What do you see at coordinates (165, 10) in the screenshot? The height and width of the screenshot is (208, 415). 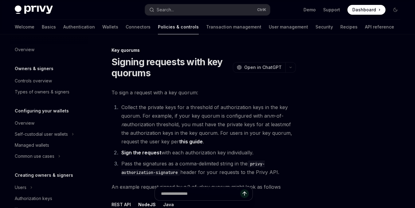 I see `div: Search...` at bounding box center [165, 10].